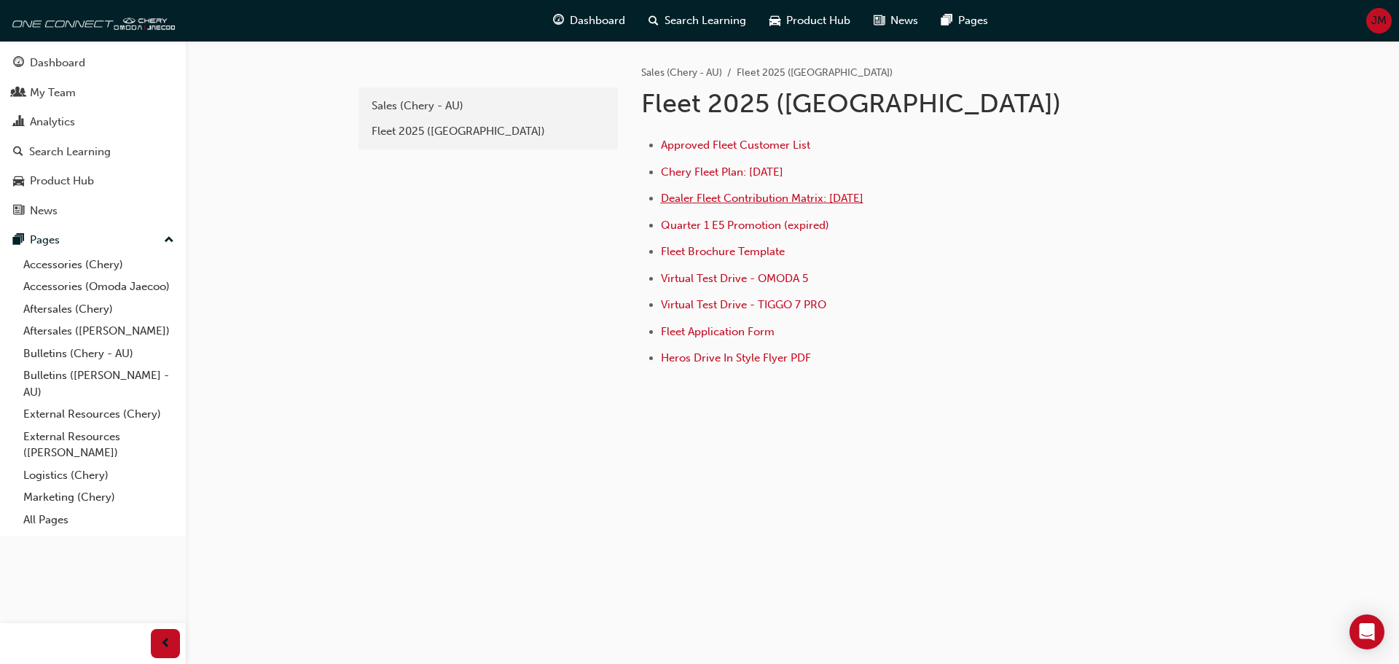  I want to click on a: Marketing (Chery), so click(98, 497).